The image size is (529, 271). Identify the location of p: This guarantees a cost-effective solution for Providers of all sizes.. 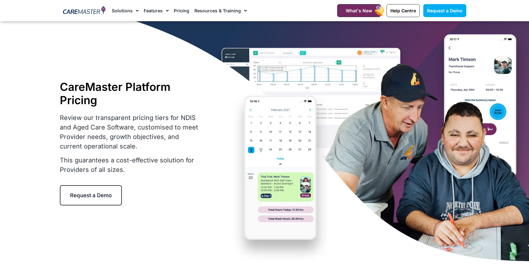
(131, 165).